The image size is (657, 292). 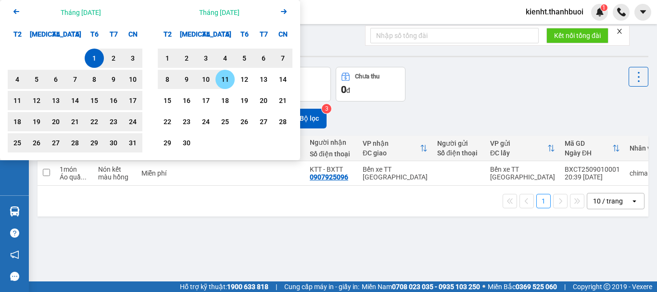 What do you see at coordinates (391, 153) in the screenshot?
I see `div: ĐC giao` at bounding box center [391, 153].